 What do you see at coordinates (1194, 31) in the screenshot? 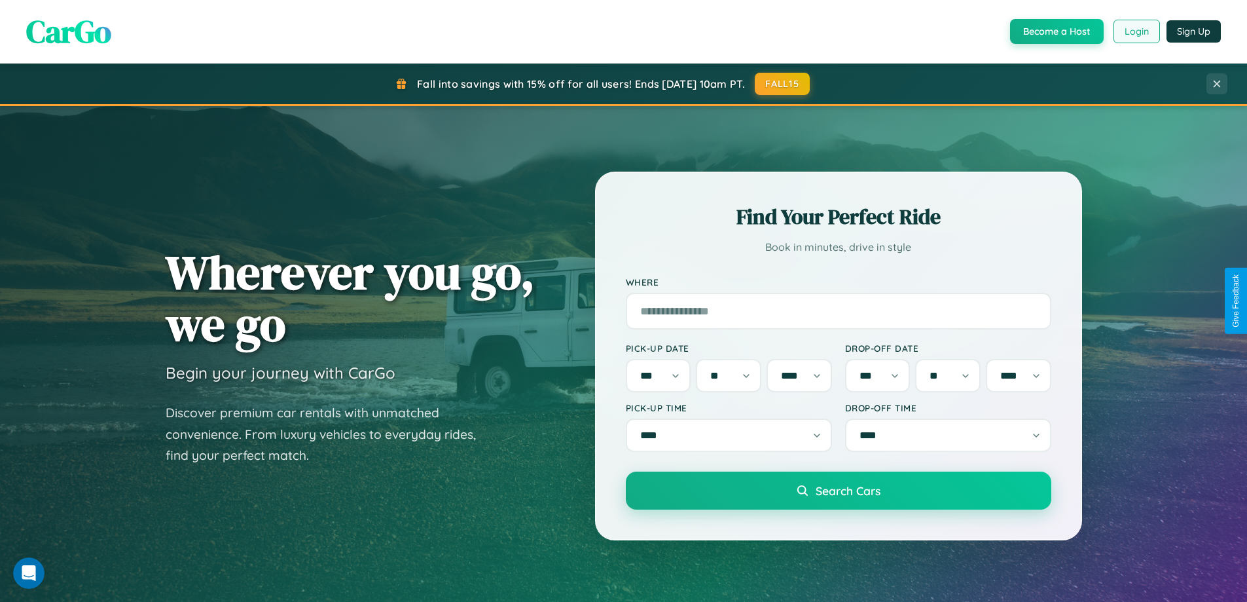
I see `button: Sign Up` at bounding box center [1194, 31].